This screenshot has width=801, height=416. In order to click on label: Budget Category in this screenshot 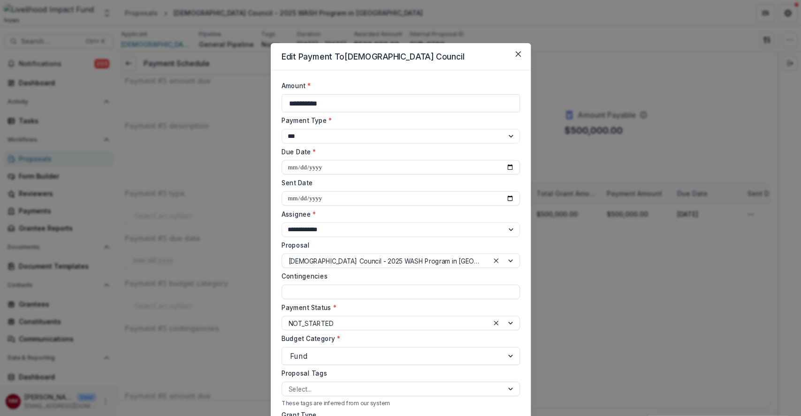, I will do `click(398, 339)`.